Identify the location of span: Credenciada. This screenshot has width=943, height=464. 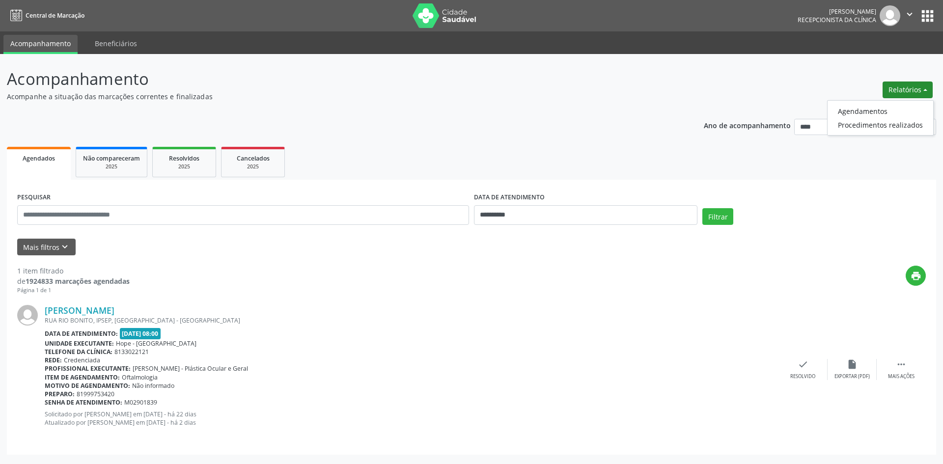
(82, 360).